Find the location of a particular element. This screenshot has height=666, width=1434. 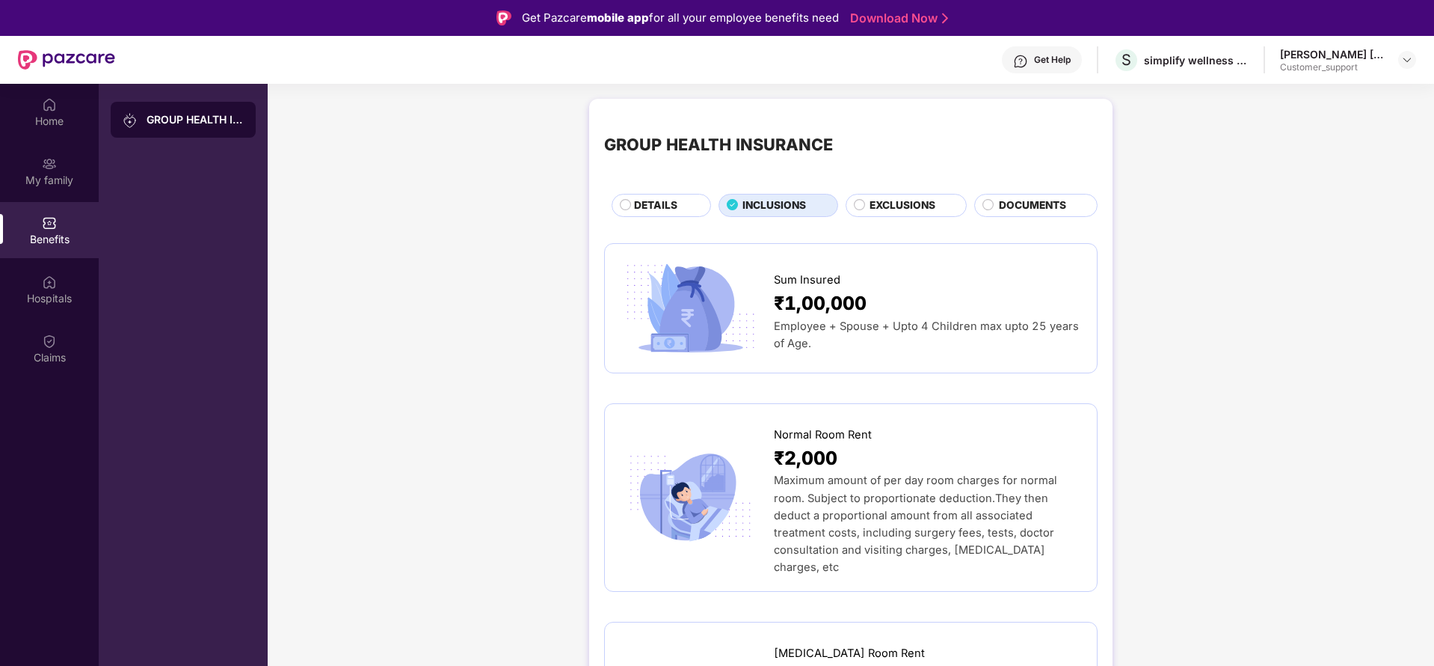

img: New Pazcare Logo is located at coordinates (67, 60).